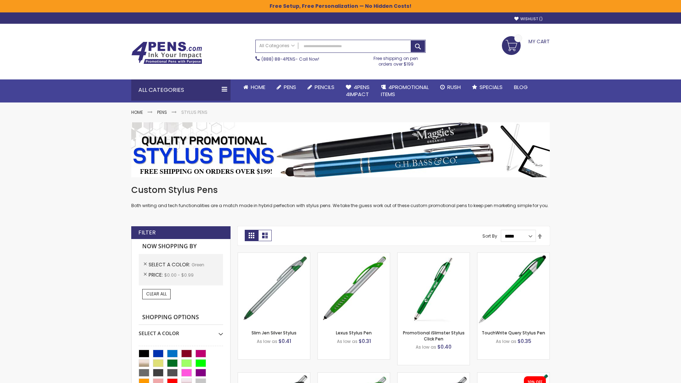 The image size is (681, 383). Describe the element at coordinates (147, 233) in the screenshot. I see `strong: Filter` at that location.